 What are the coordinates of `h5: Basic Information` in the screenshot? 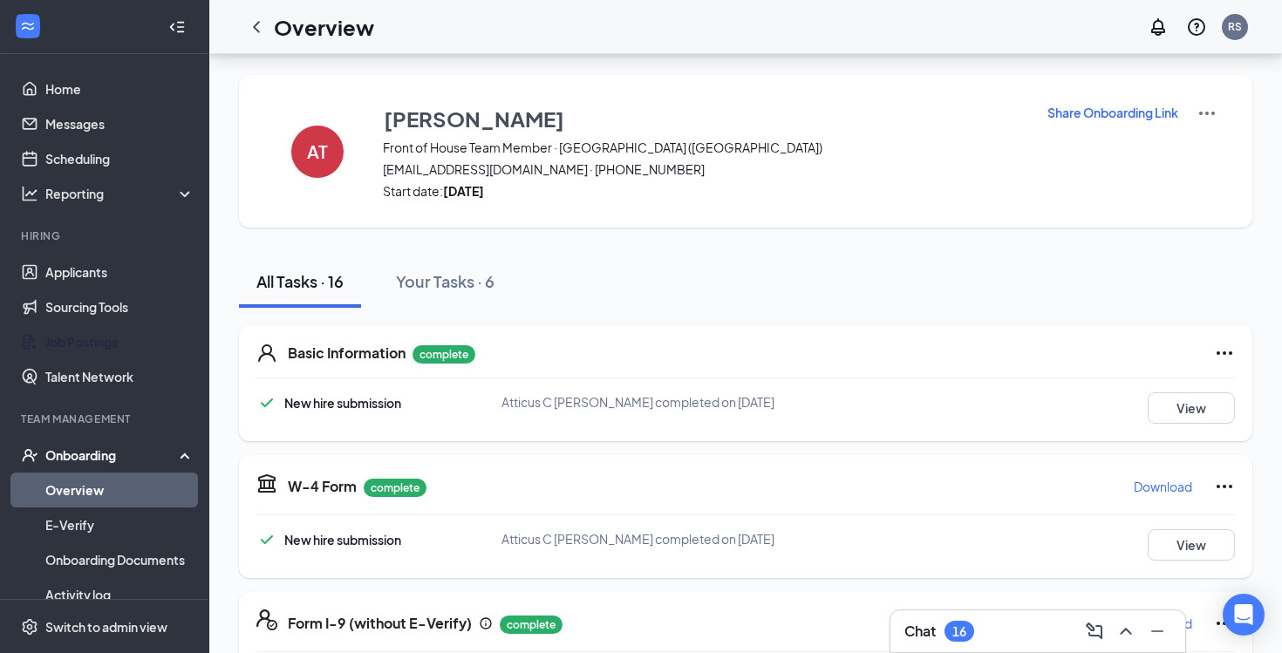 It's located at (346, 353).